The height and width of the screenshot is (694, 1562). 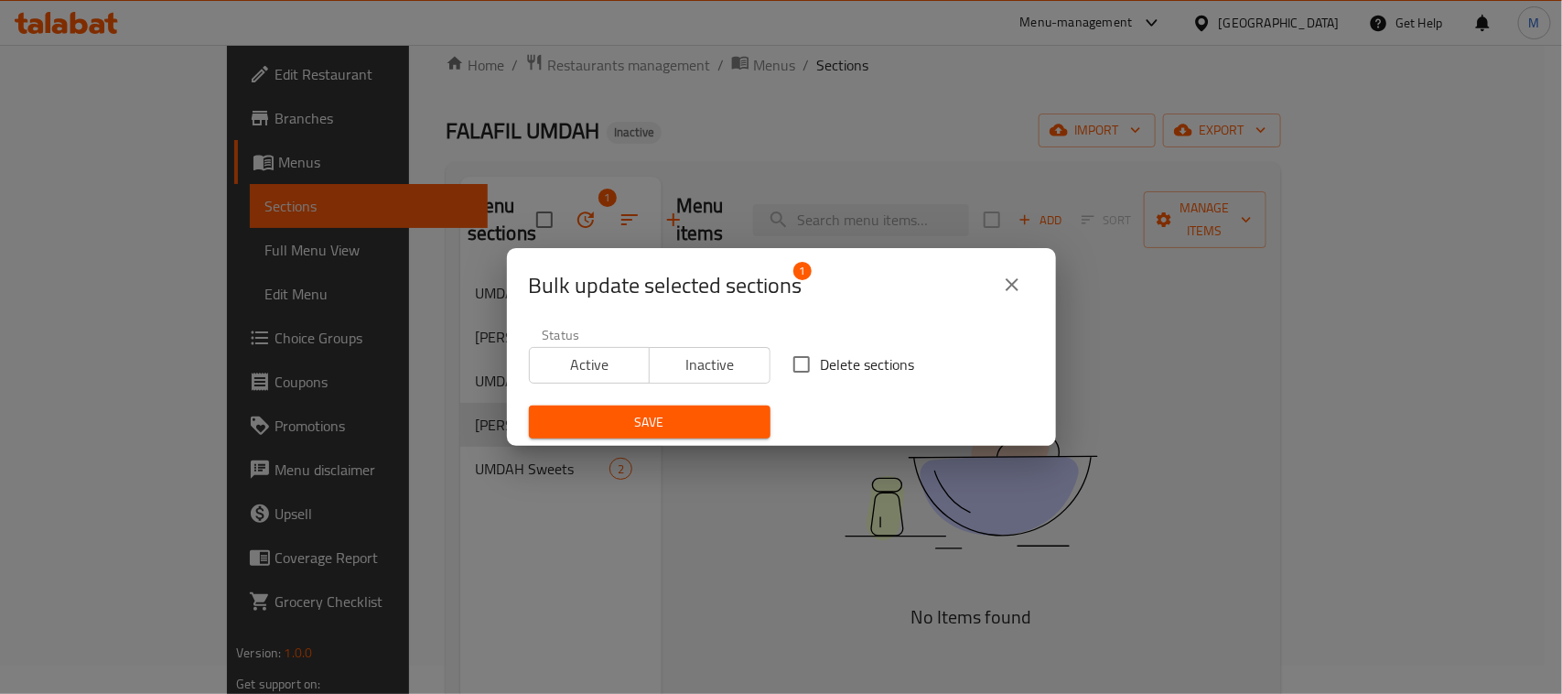 What do you see at coordinates (650, 422) in the screenshot?
I see `button: Save` at bounding box center [650, 422].